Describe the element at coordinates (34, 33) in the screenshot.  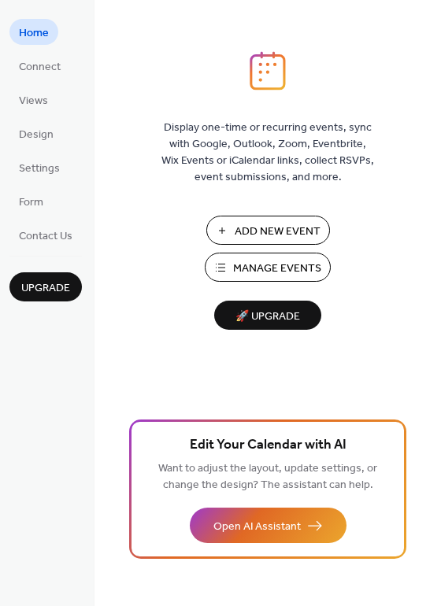
I see `span: Home` at that location.